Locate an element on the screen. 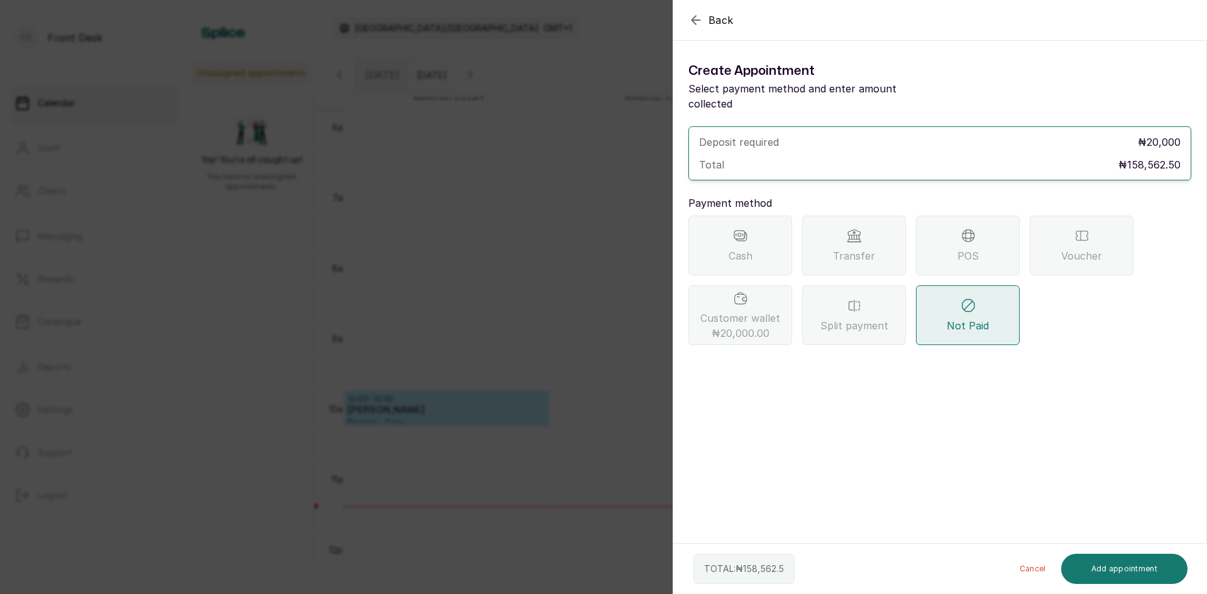 This screenshot has width=1207, height=594. p: Payment method is located at coordinates (940, 203).